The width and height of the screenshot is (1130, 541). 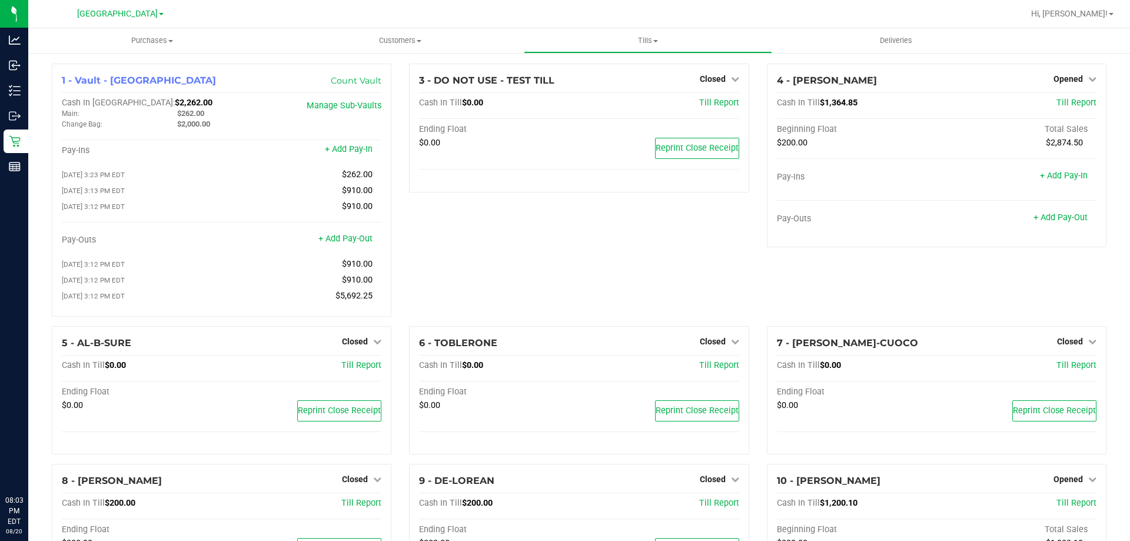 I want to click on span: $2,000.00, so click(x=194, y=124).